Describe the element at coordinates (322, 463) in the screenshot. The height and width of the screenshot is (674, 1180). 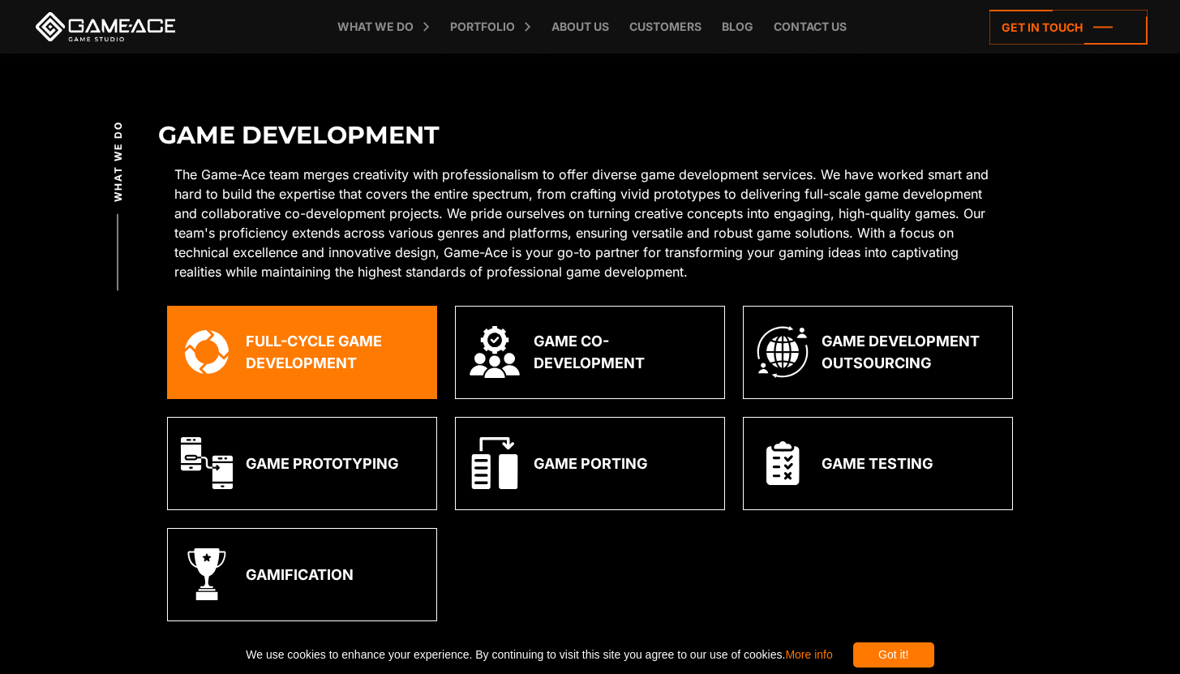
I see `div: Game Prototyping` at that location.